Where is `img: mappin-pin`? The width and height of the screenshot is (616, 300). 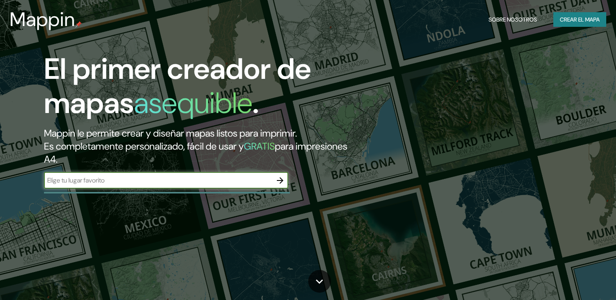 img: mappin-pin is located at coordinates (79, 24).